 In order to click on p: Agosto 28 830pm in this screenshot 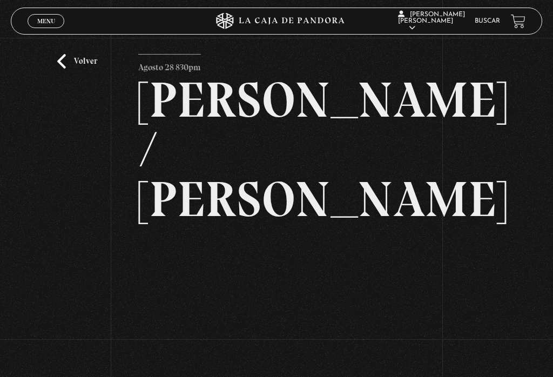, I will do `click(170, 65)`.